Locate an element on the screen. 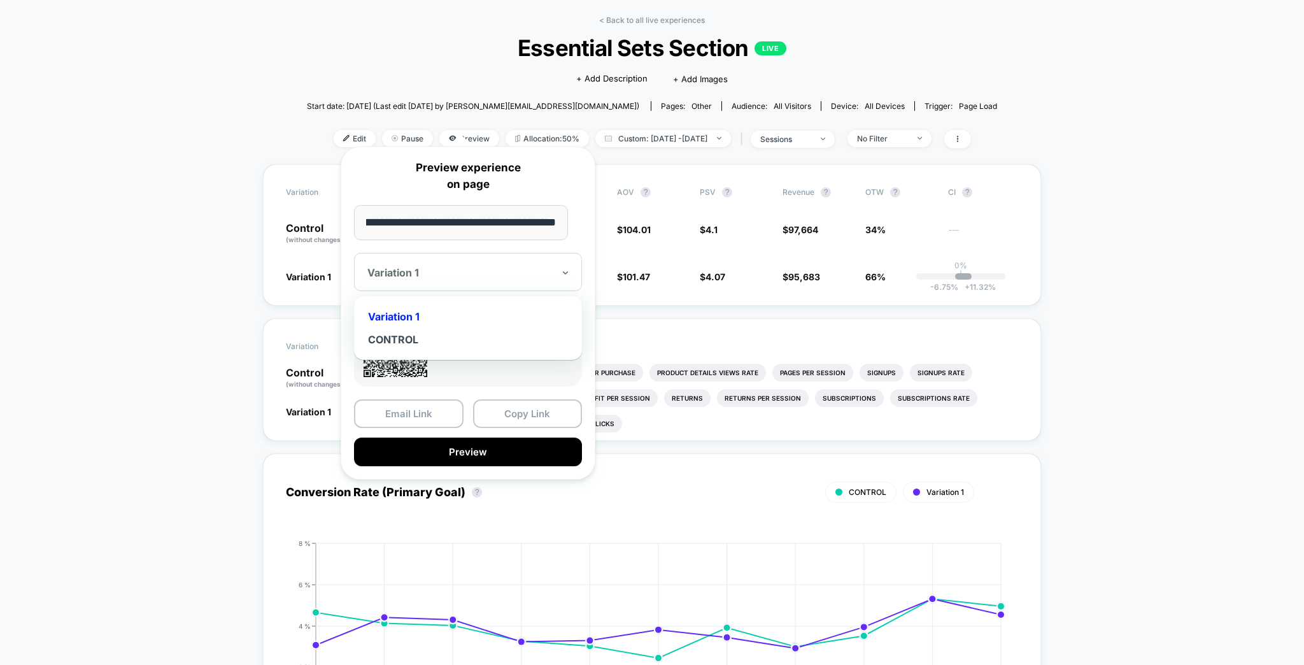 The height and width of the screenshot is (665, 1304). p: 0% is located at coordinates (961, 265).